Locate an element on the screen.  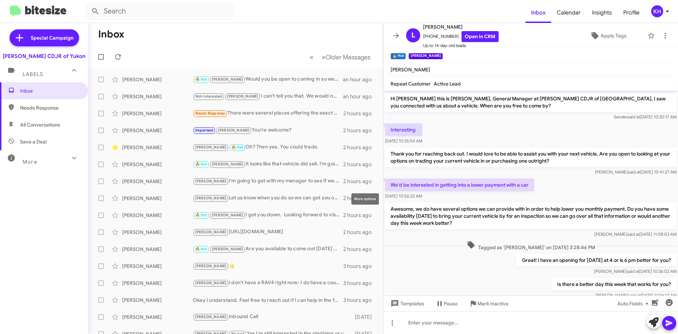
span: Auto Fields is located at coordinates (634, 303).